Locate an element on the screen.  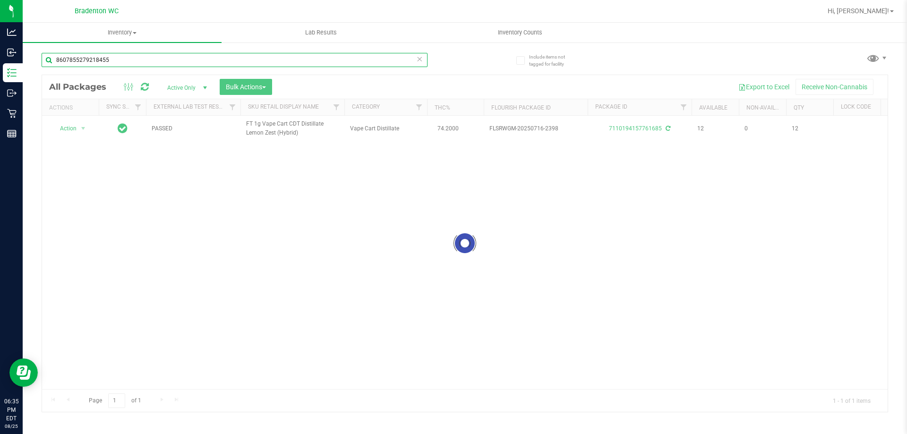
inline-svg: Inbound is located at coordinates (12, 52).